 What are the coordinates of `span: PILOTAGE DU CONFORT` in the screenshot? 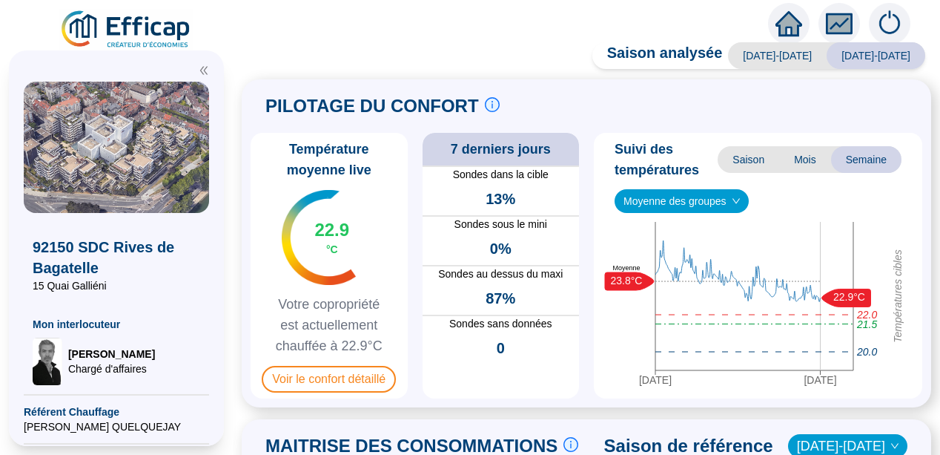 It's located at (372, 106).